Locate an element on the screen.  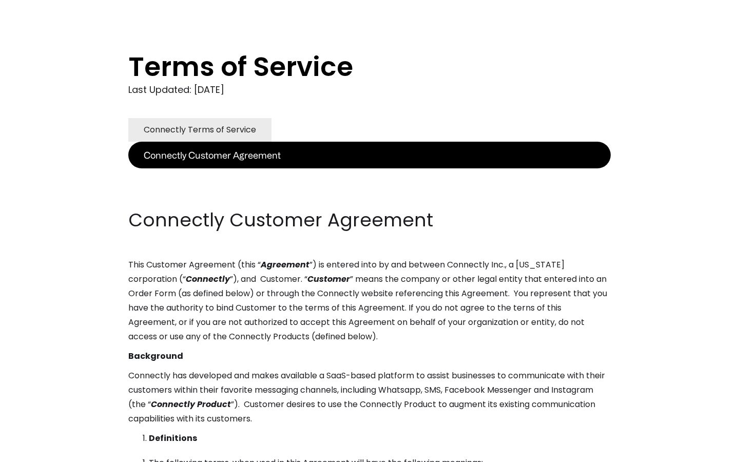
div: Connectly Customer Agreement is located at coordinates (212, 155).